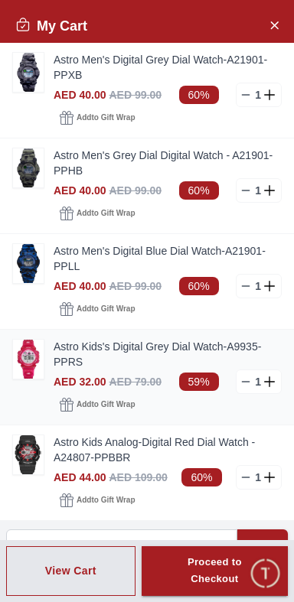 This screenshot has height=602, width=294. Describe the element at coordinates (72, 574) in the screenshot. I see `div: Home` at that location.